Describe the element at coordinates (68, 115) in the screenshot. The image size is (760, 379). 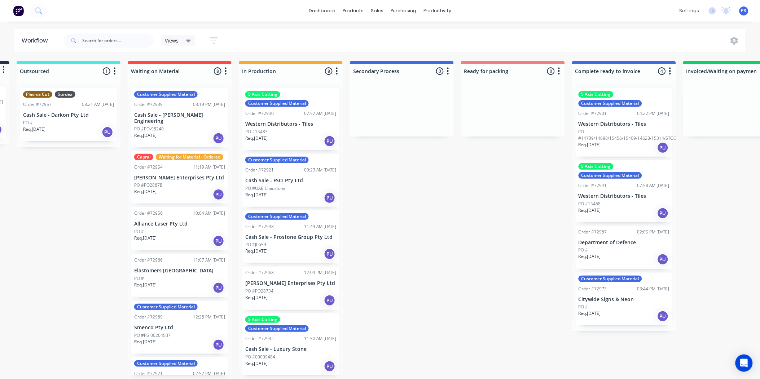
I see `p: Cash Sale - Darkon Pty Ltd` at that location.